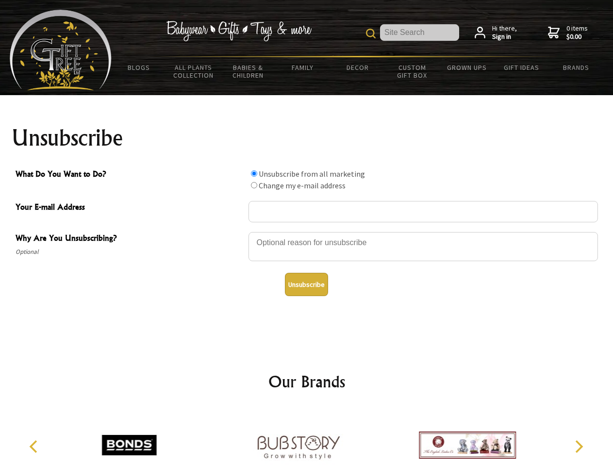 Image resolution: width=613 pixels, height=466 pixels. What do you see at coordinates (130, 175) in the screenshot?
I see `span: What Do You Want to Do?` at bounding box center [130, 175].